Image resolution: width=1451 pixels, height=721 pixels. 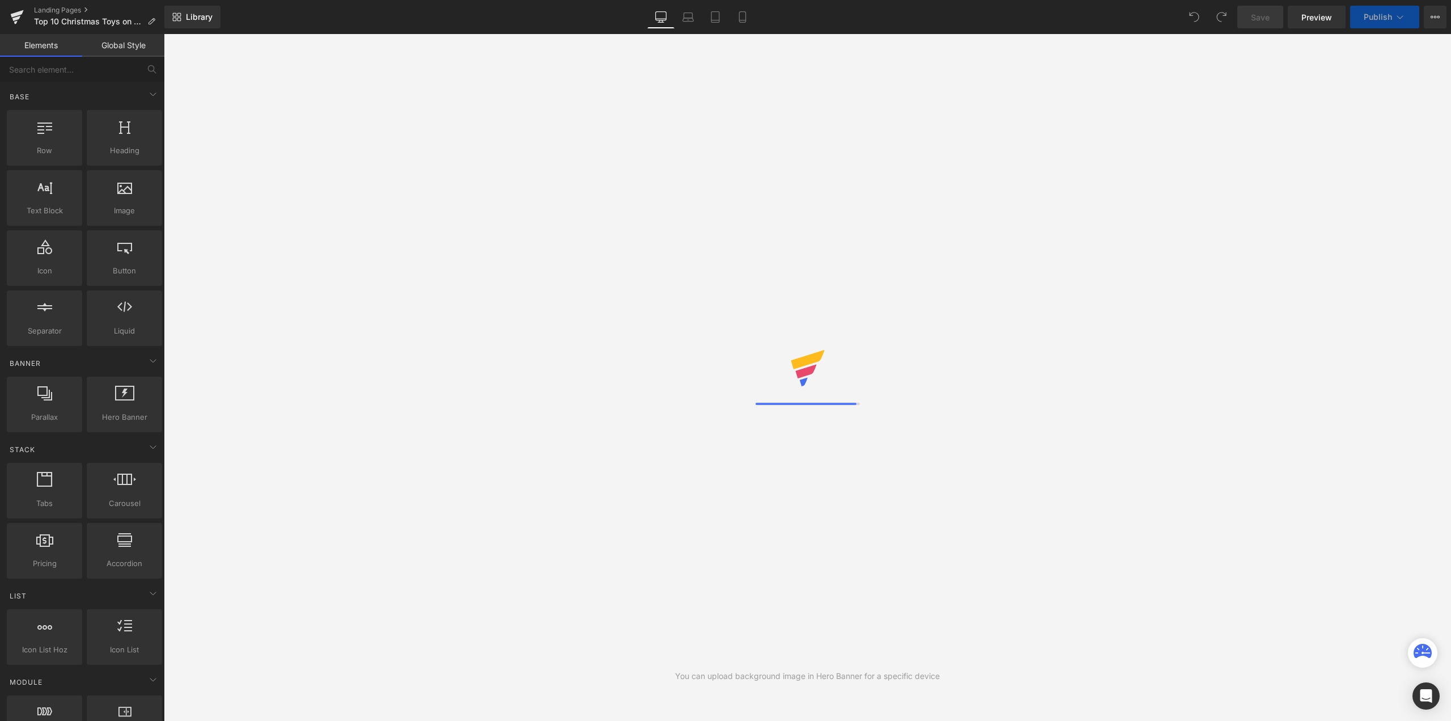 What do you see at coordinates (18, 595) in the screenshot?
I see `span: List` at bounding box center [18, 595].